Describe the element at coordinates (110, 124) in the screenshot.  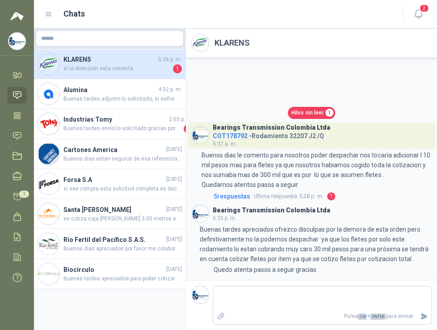
I see `a: Company LogoIndustrias Tomy2:05 p. m.Buenas tardes envio lo solicitado gracias por contar con nos...` at that location.